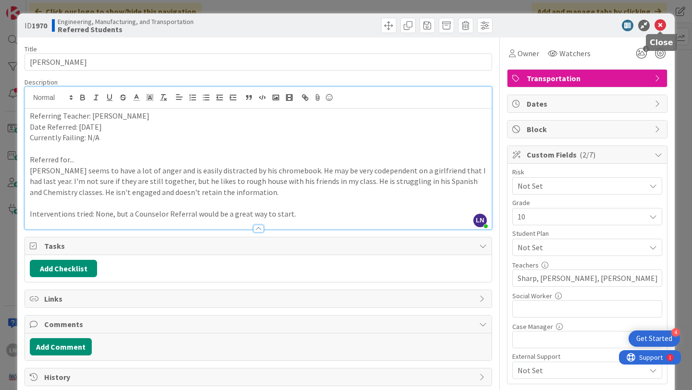 The image size is (692, 390). Describe the element at coordinates (125, 22) in the screenshot. I see `span: Engineering, Manufacturing, and Transportation` at that location.